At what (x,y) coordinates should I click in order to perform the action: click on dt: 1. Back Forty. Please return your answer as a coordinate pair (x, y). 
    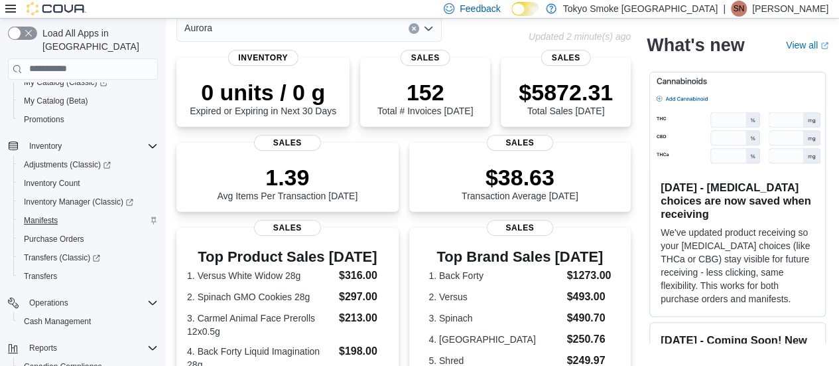
    Looking at the image, I should click on (495, 275).